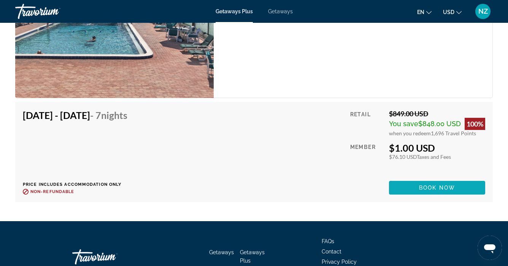 The image size is (508, 266). What do you see at coordinates (437, 114) in the screenshot?
I see `div: $849.00 USD` at bounding box center [437, 114].